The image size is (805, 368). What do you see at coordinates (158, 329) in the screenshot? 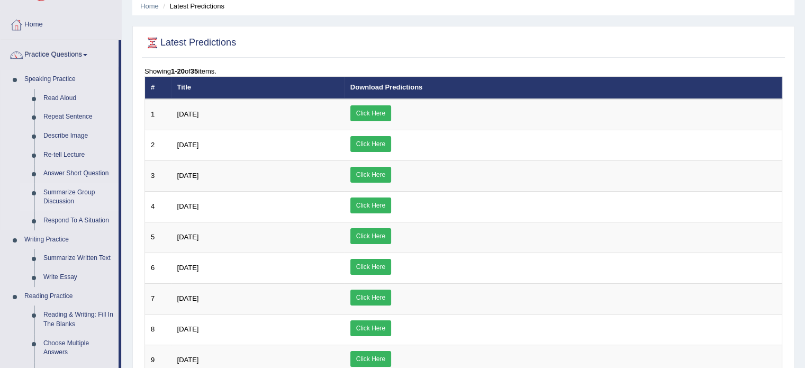
I see `td: 8` at bounding box center [158, 329].